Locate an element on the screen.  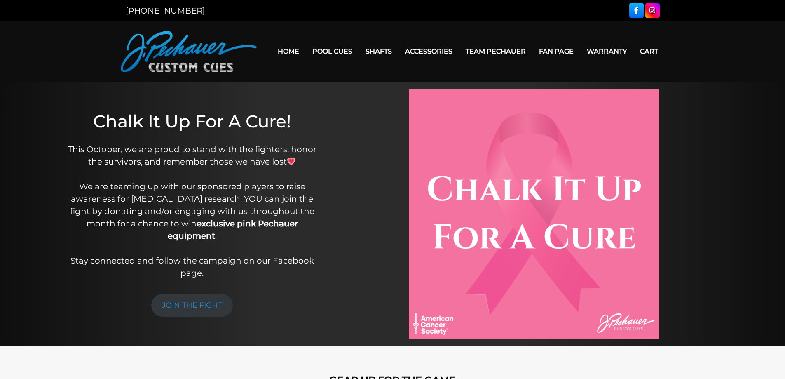
a: Cart is located at coordinates (649, 51).